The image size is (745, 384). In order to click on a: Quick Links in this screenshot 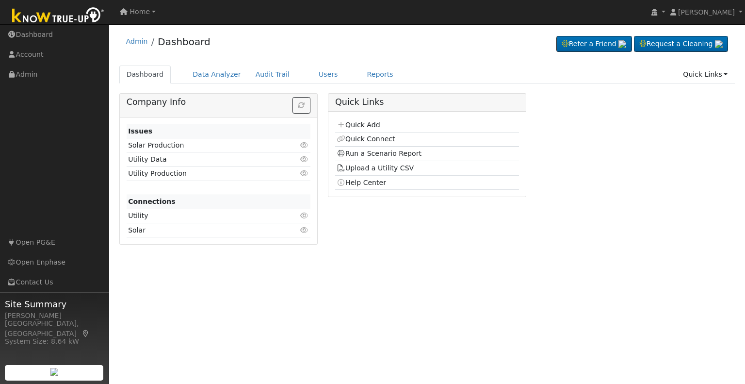, I will do `click(705, 74)`.